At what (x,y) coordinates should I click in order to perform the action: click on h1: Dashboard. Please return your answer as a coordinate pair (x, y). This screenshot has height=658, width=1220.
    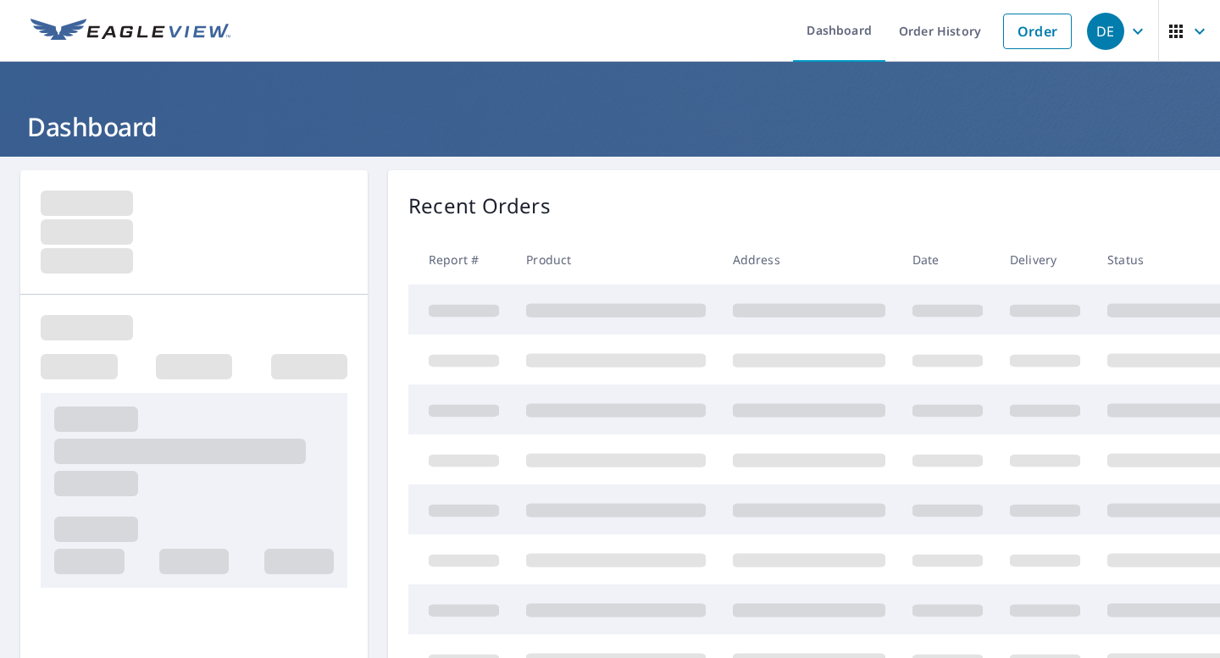
    Looking at the image, I should click on (610, 126).